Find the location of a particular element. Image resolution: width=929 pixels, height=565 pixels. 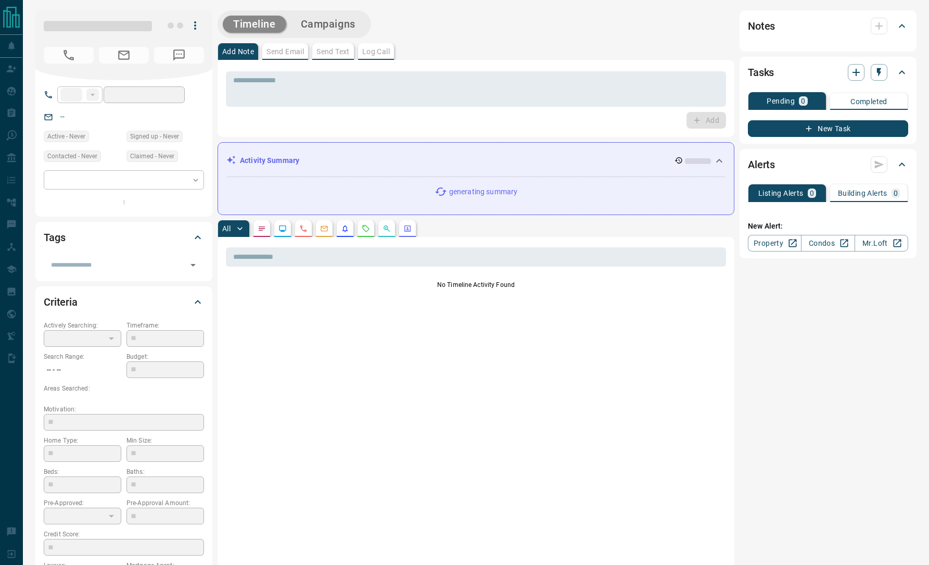

p: Beds: is located at coordinates (82, 472).